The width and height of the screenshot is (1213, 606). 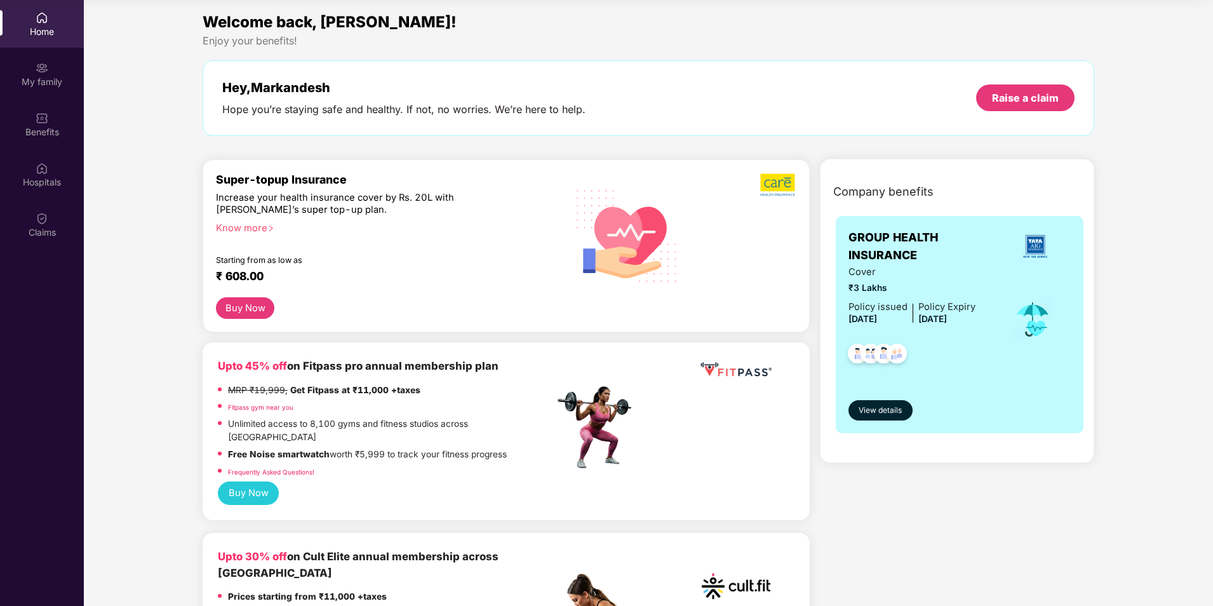 I want to click on img: fppp.png, so click(x=736, y=369).